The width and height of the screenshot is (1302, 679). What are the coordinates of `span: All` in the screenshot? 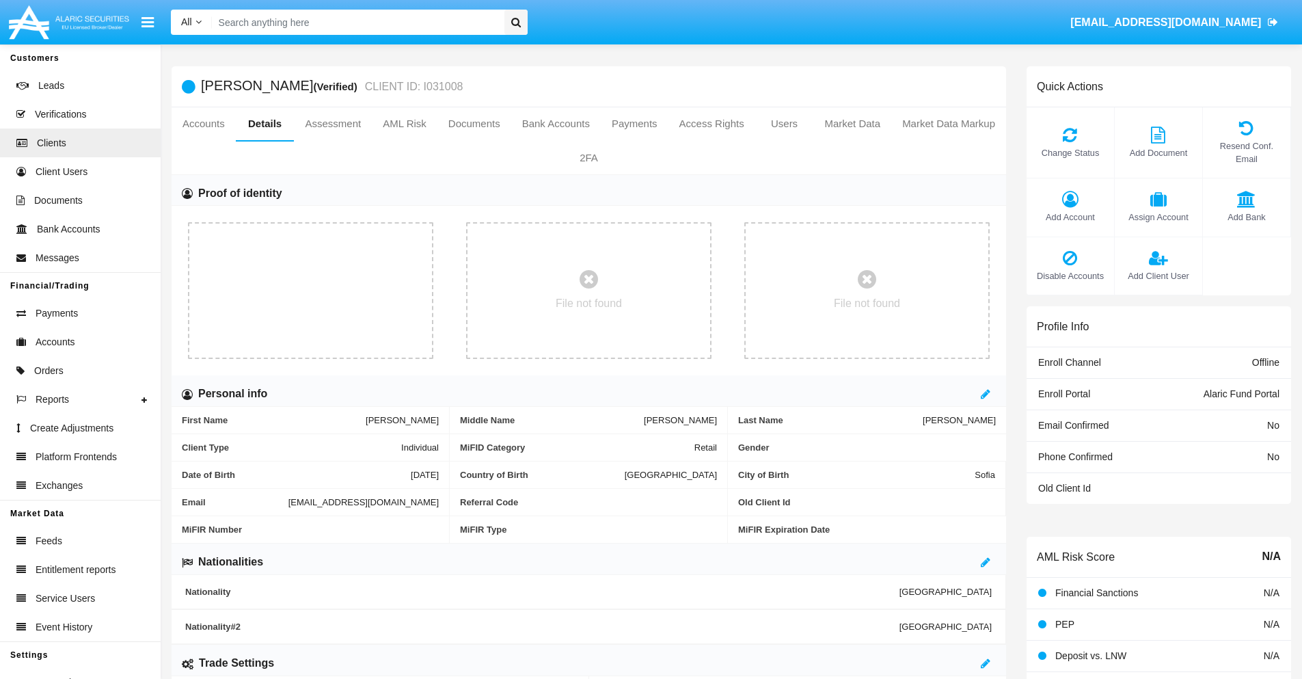 It's located at (187, 22).